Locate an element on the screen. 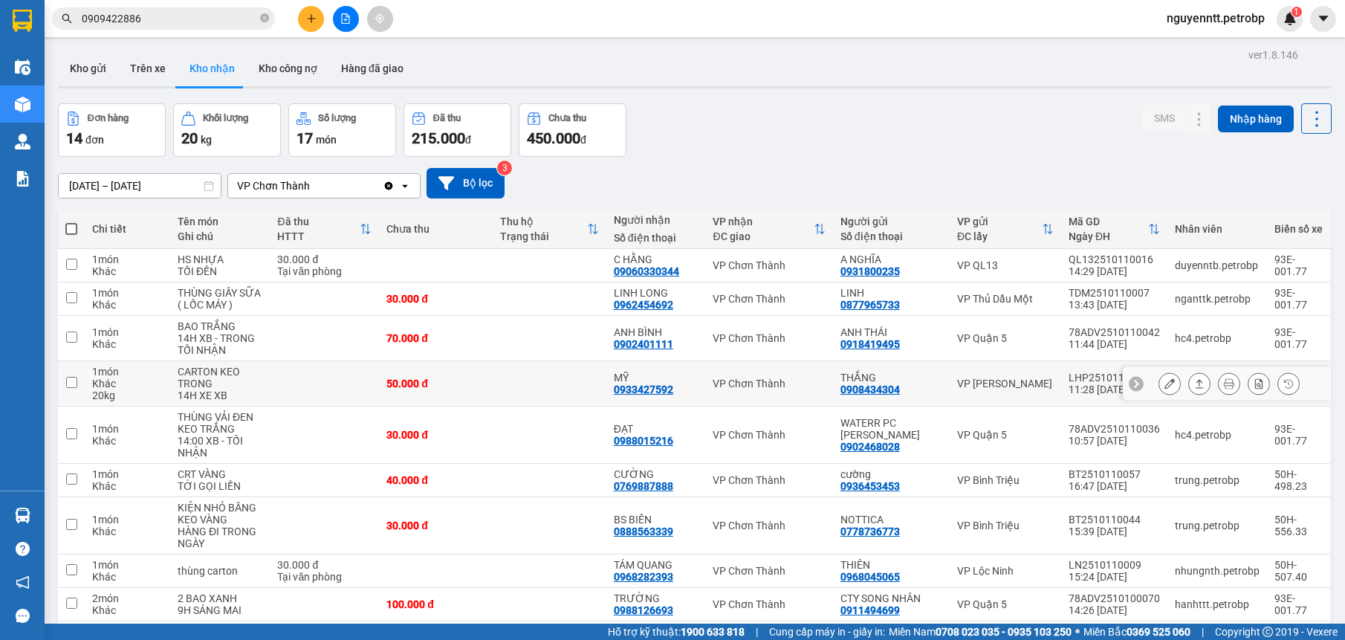 This screenshot has width=1345, height=640. div: CRT VÀNG is located at coordinates (220, 474).